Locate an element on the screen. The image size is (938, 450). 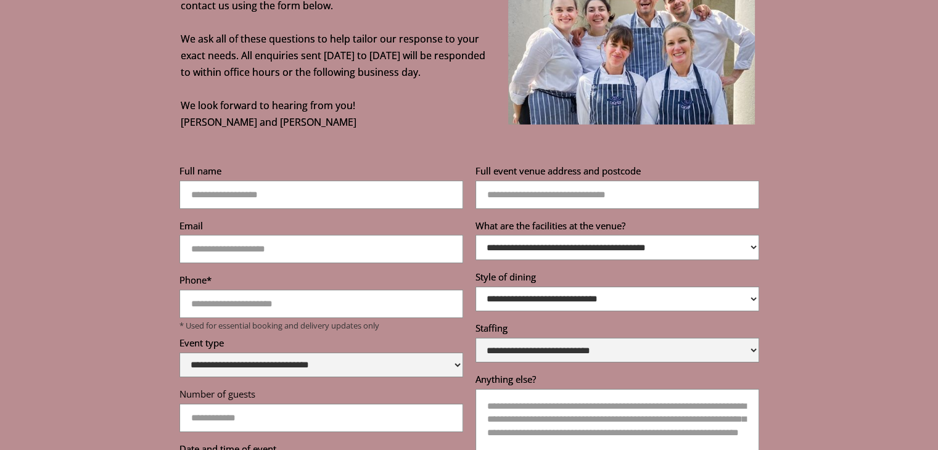
label: Event type is located at coordinates (321, 345).